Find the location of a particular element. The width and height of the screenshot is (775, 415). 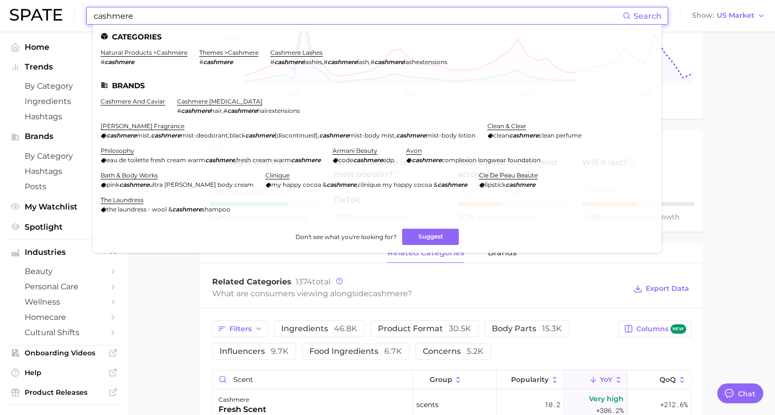

span: product format is located at coordinates (424, 329).